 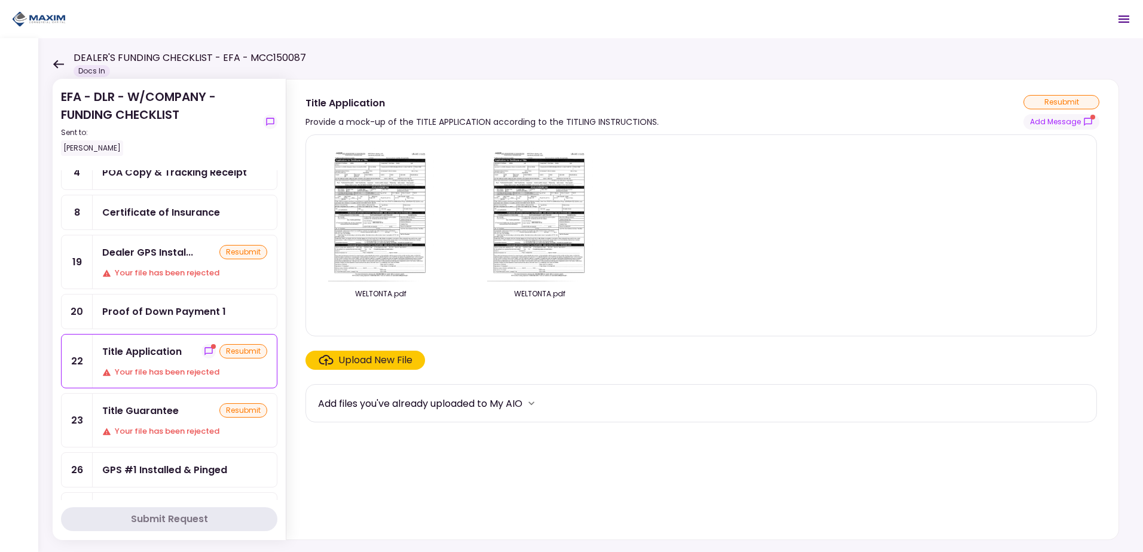 I want to click on div: 19, so click(x=77, y=262).